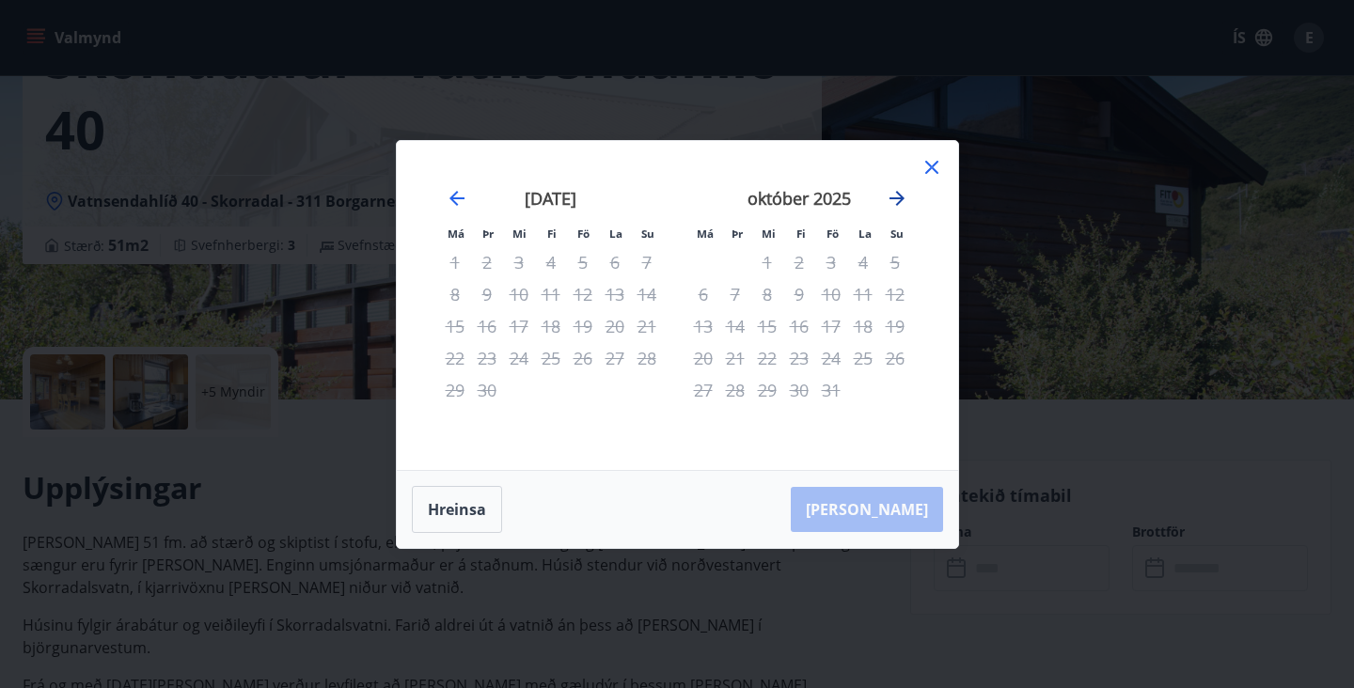  What do you see at coordinates (487, 390) in the screenshot?
I see `td: Not available. þriðjudagur, 30. september 2025` at bounding box center [487, 390].